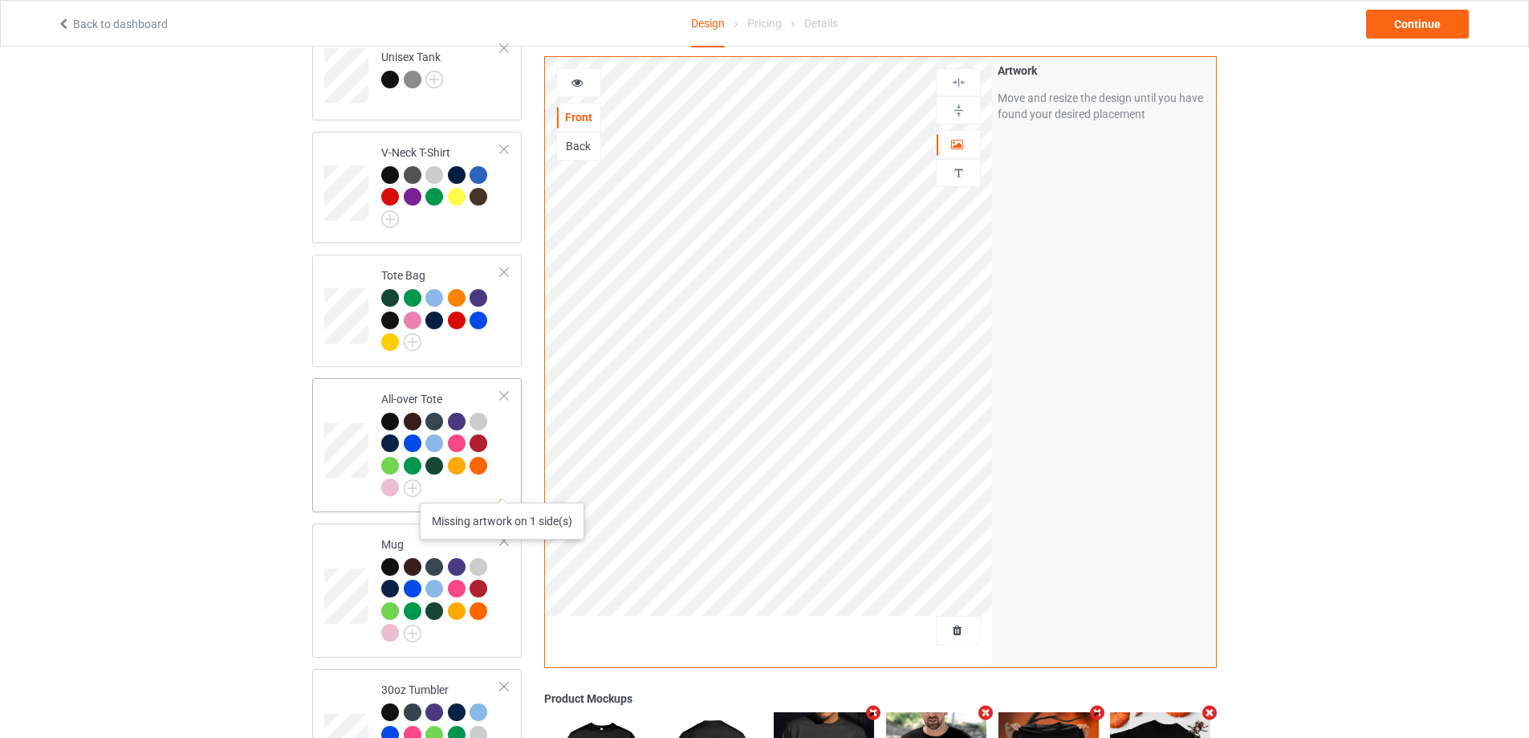  What do you see at coordinates (112, 24) in the screenshot?
I see `a: Back to dashboard` at bounding box center [112, 24].